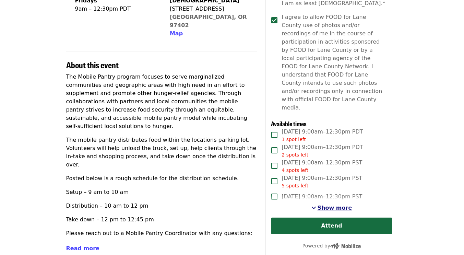 The image size is (464, 255). Describe the element at coordinates (331, 226) in the screenshot. I see `button: Attend` at that location.